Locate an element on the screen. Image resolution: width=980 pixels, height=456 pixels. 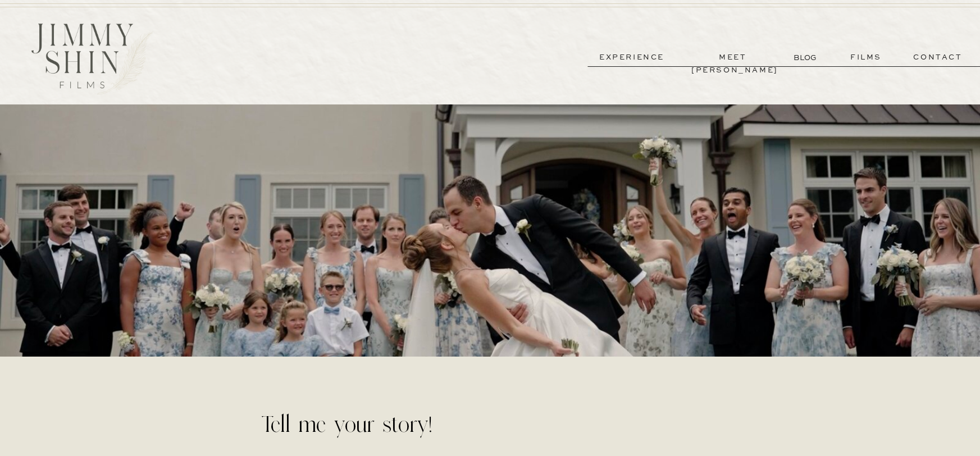
p: experience is located at coordinates (632, 57).